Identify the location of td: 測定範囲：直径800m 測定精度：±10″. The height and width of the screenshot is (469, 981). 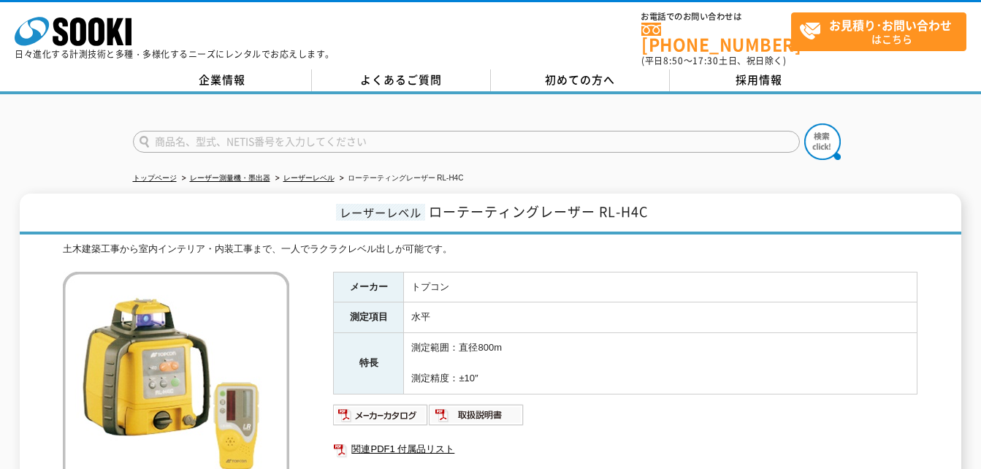
(661, 363).